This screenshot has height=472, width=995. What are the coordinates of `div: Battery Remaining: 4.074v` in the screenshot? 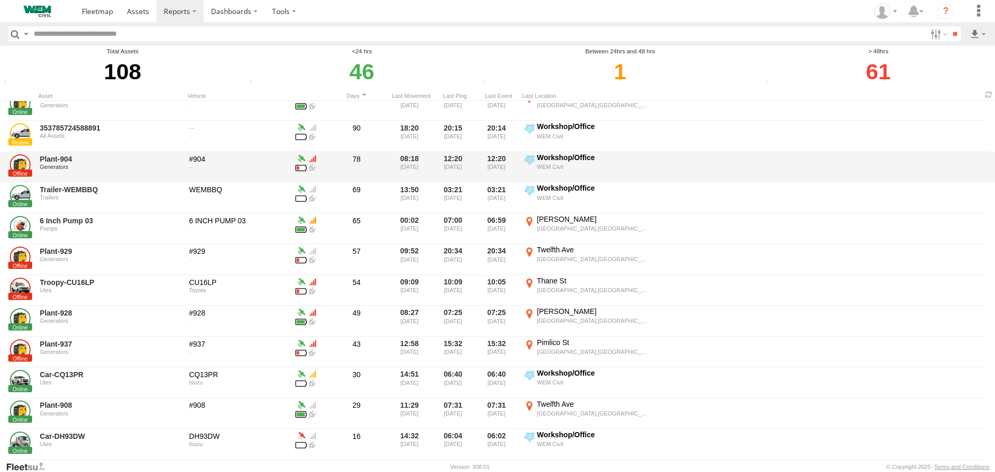 It's located at (301, 321).